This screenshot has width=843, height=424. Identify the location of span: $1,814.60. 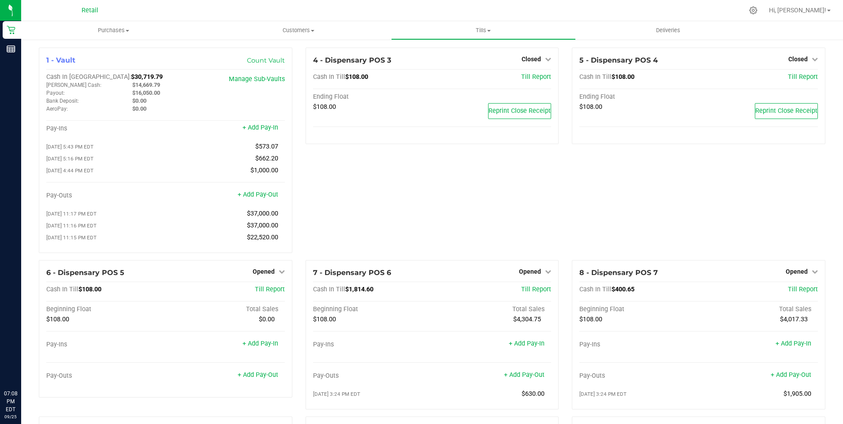
(359, 289).